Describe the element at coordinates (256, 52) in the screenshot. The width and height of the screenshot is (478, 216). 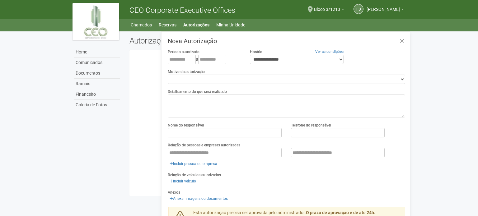
I see `label: Horário` at that location.